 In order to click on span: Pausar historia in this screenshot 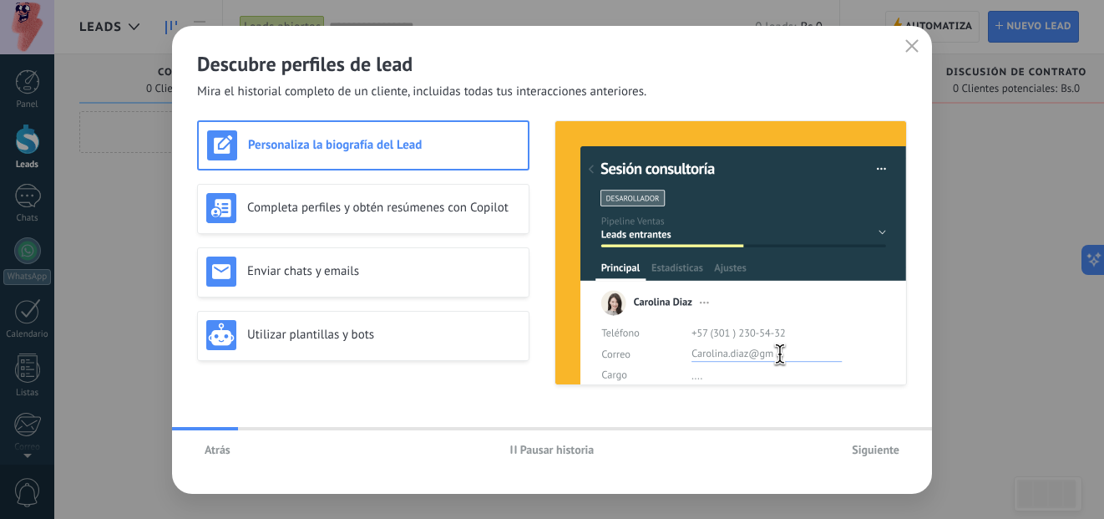, I will do `click(557, 449)`.